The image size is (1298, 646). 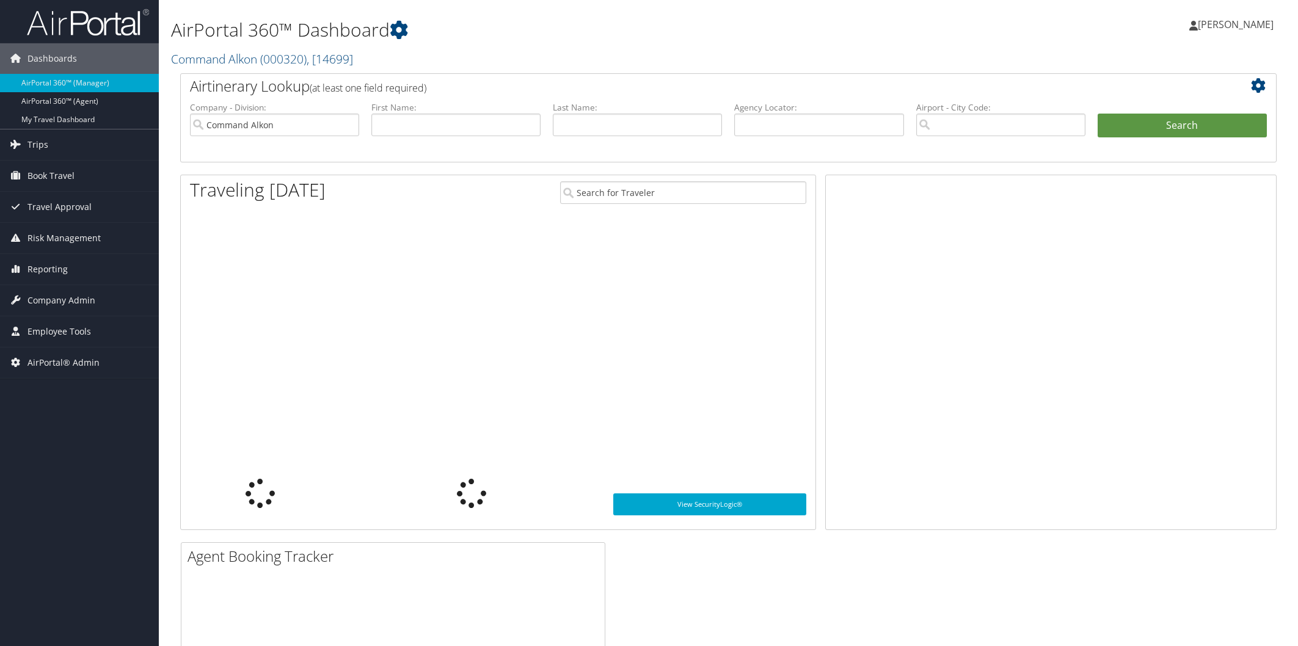 What do you see at coordinates (59, 332) in the screenshot?
I see `span: Employee Tools` at bounding box center [59, 332].